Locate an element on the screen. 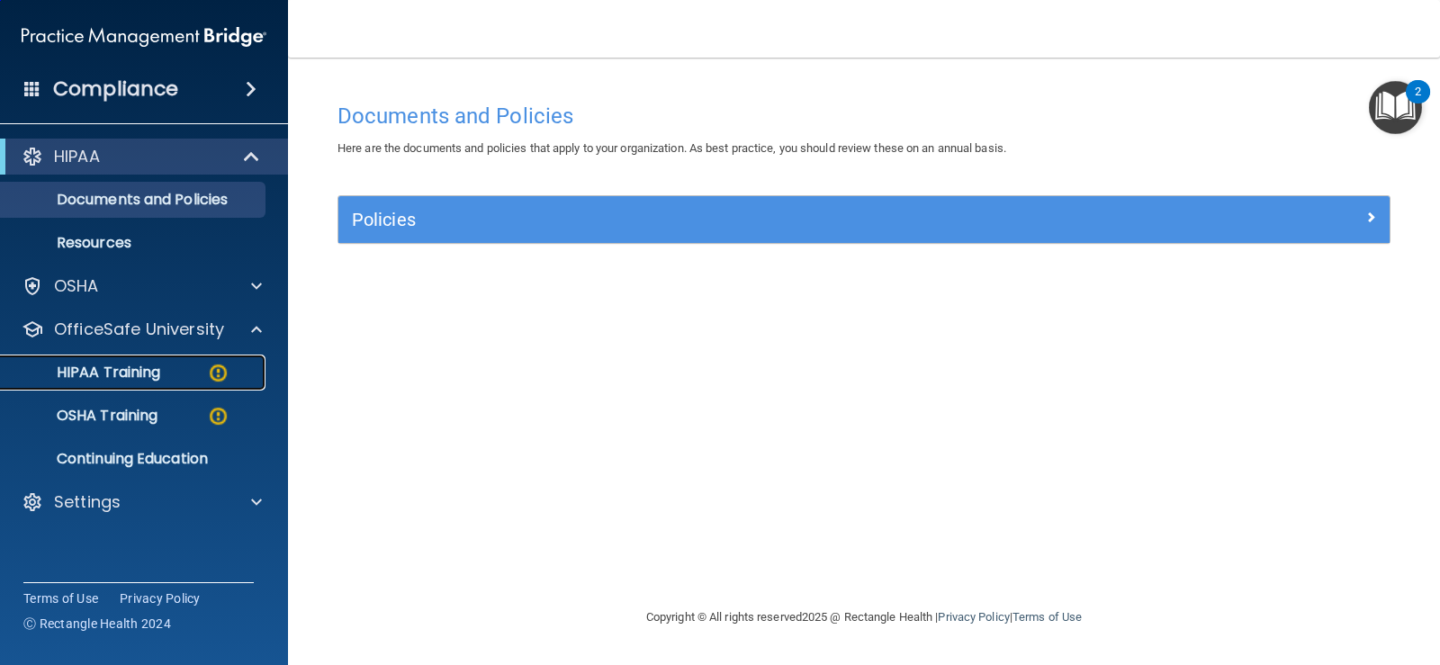  p: Documents and Policies is located at coordinates (134, 200).